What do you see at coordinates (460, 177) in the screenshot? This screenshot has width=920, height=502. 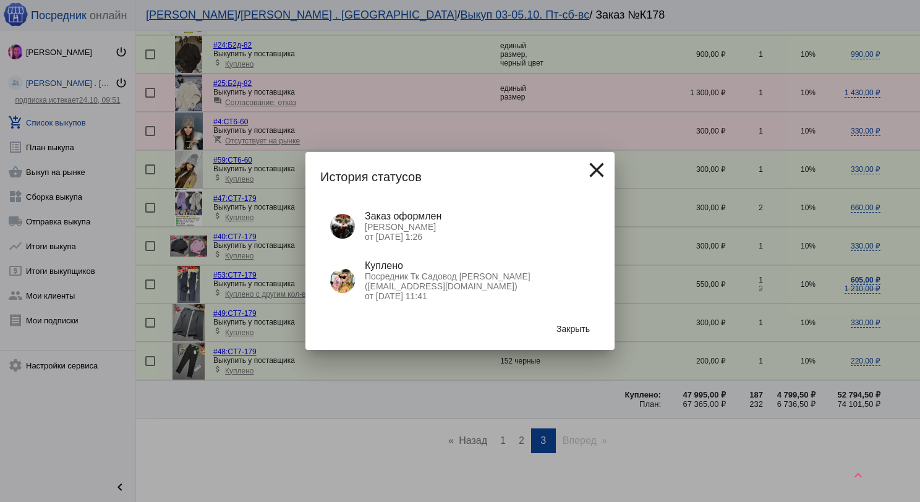 I see `h2: История статусов` at bounding box center [460, 177].